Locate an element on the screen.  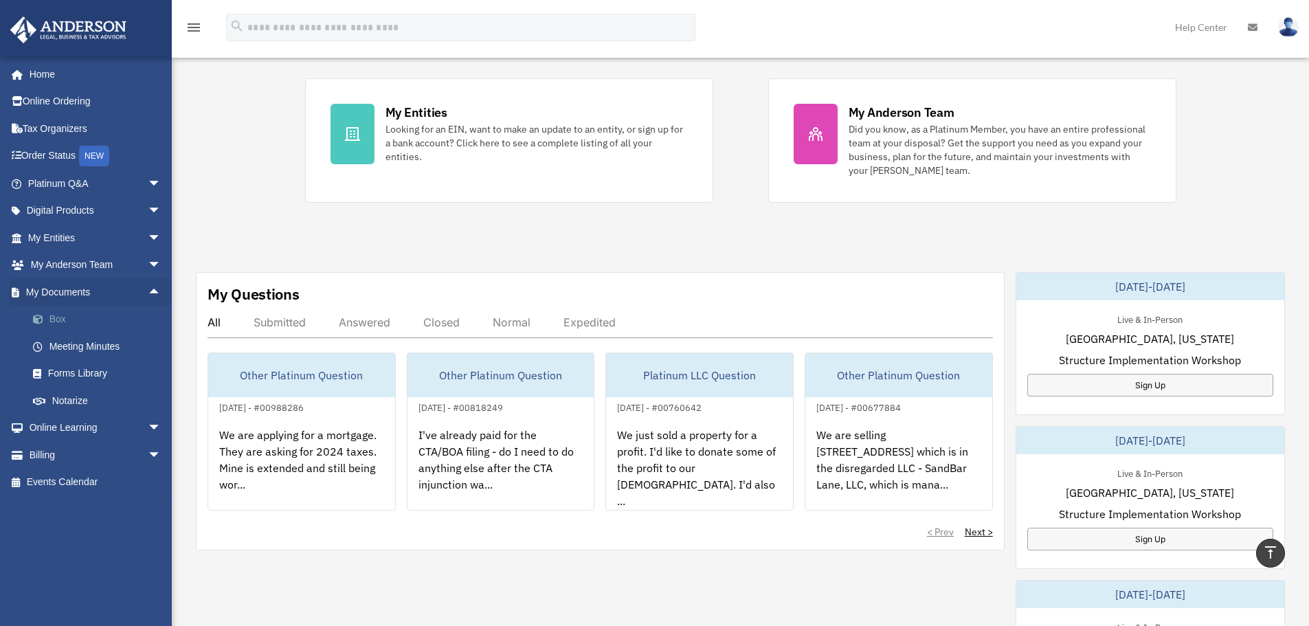
a: Online Ordering is located at coordinates (96, 102).